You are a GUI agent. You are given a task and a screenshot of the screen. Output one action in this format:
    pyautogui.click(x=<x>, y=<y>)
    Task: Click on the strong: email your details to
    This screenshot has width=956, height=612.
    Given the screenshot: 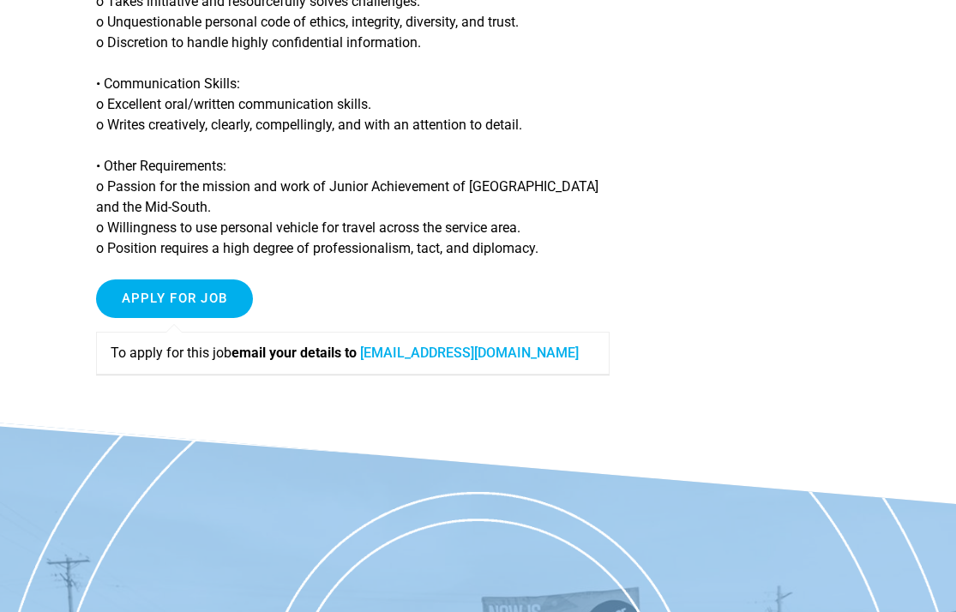 What is the action you would take?
    pyautogui.click(x=294, y=352)
    